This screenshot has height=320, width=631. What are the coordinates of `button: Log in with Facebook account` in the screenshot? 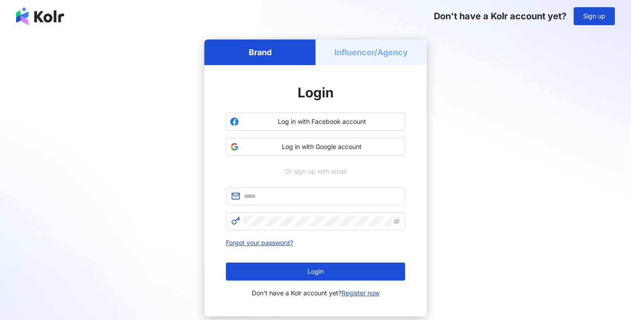 It's located at (316, 122).